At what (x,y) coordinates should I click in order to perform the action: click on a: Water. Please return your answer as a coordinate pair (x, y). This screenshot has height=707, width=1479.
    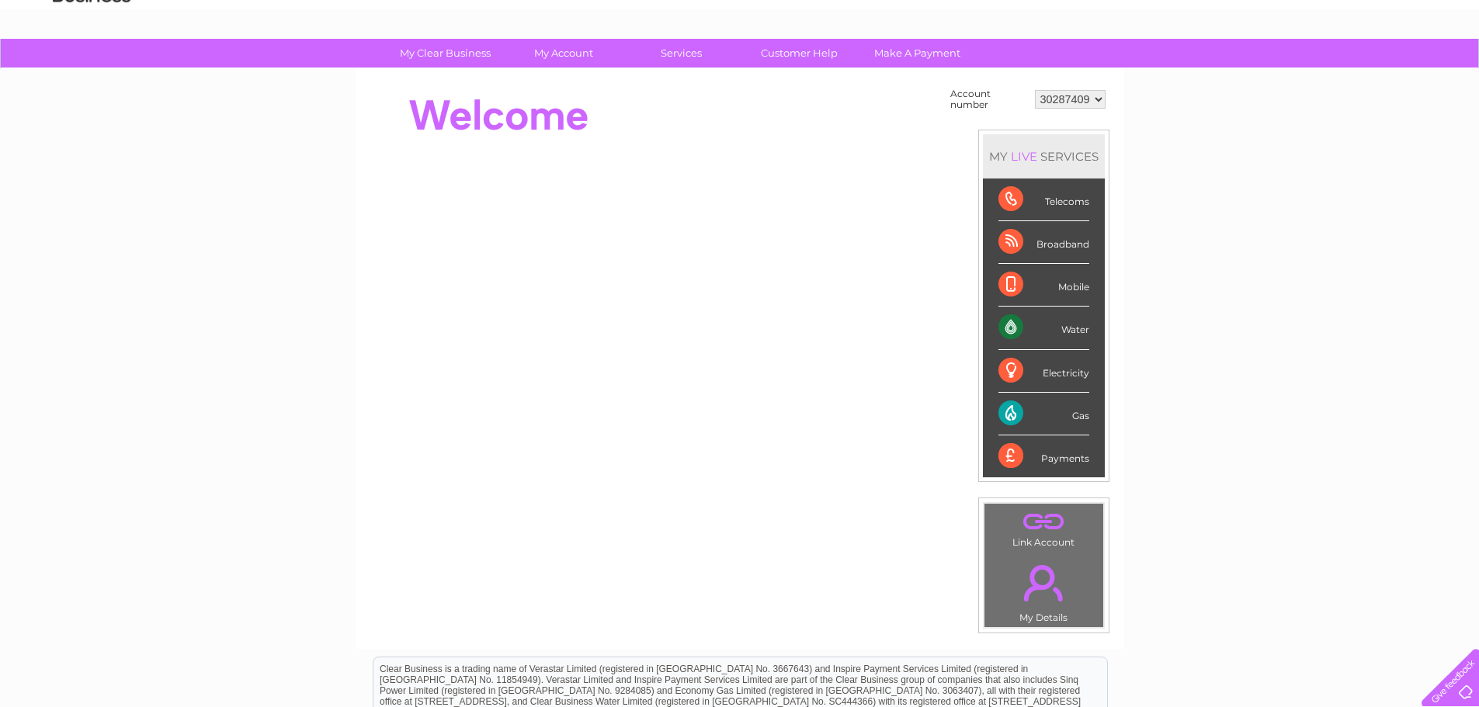
    Looking at the image, I should click on (1221, 71).